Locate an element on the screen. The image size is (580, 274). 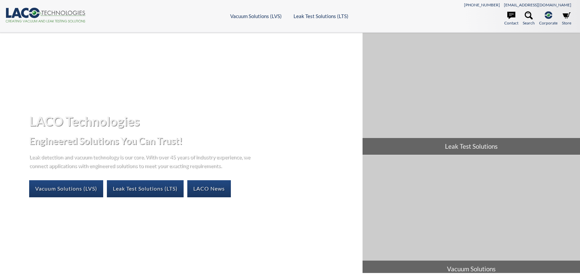
h1: LACO Technologies is located at coordinates (193, 121).